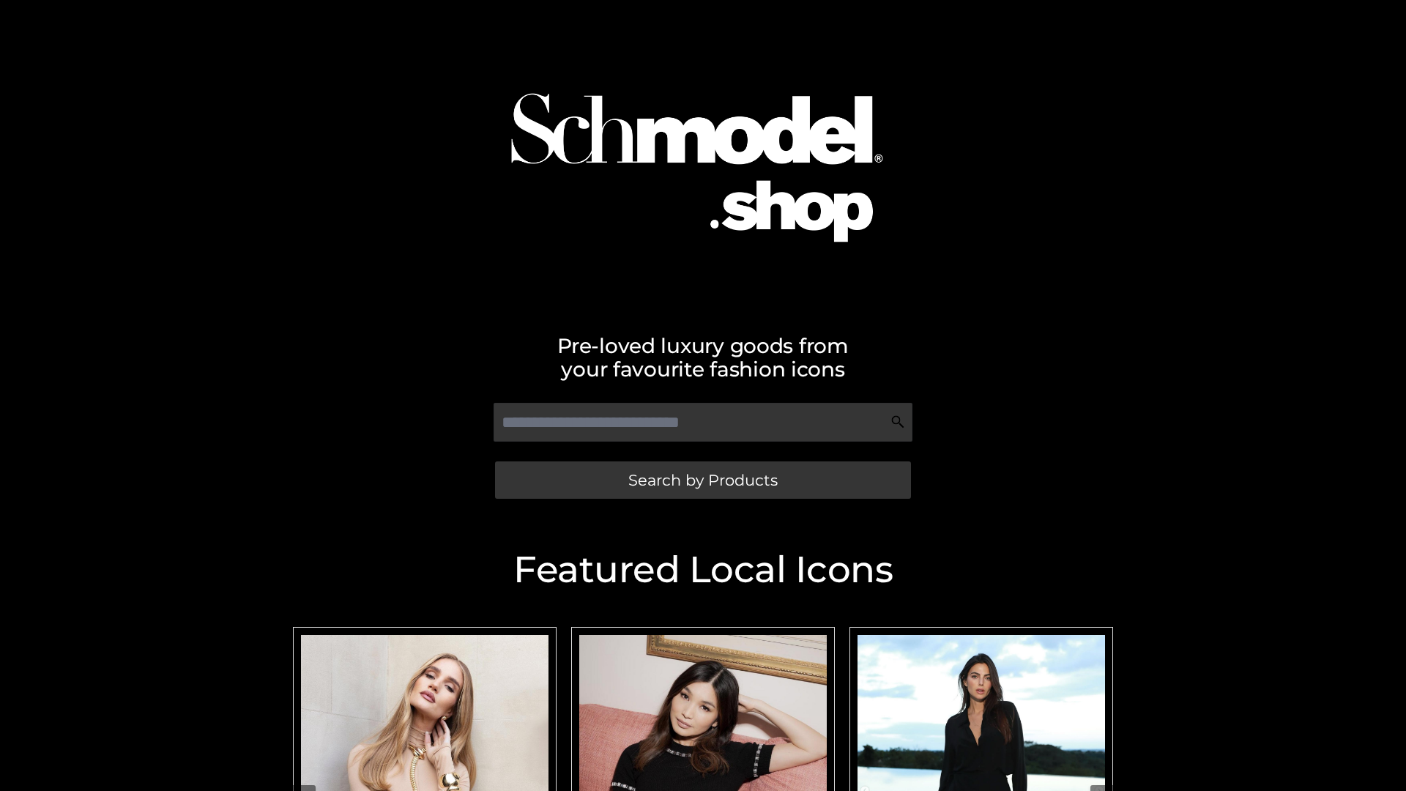  I want to click on h2: Featured Local Icons​, so click(703, 570).